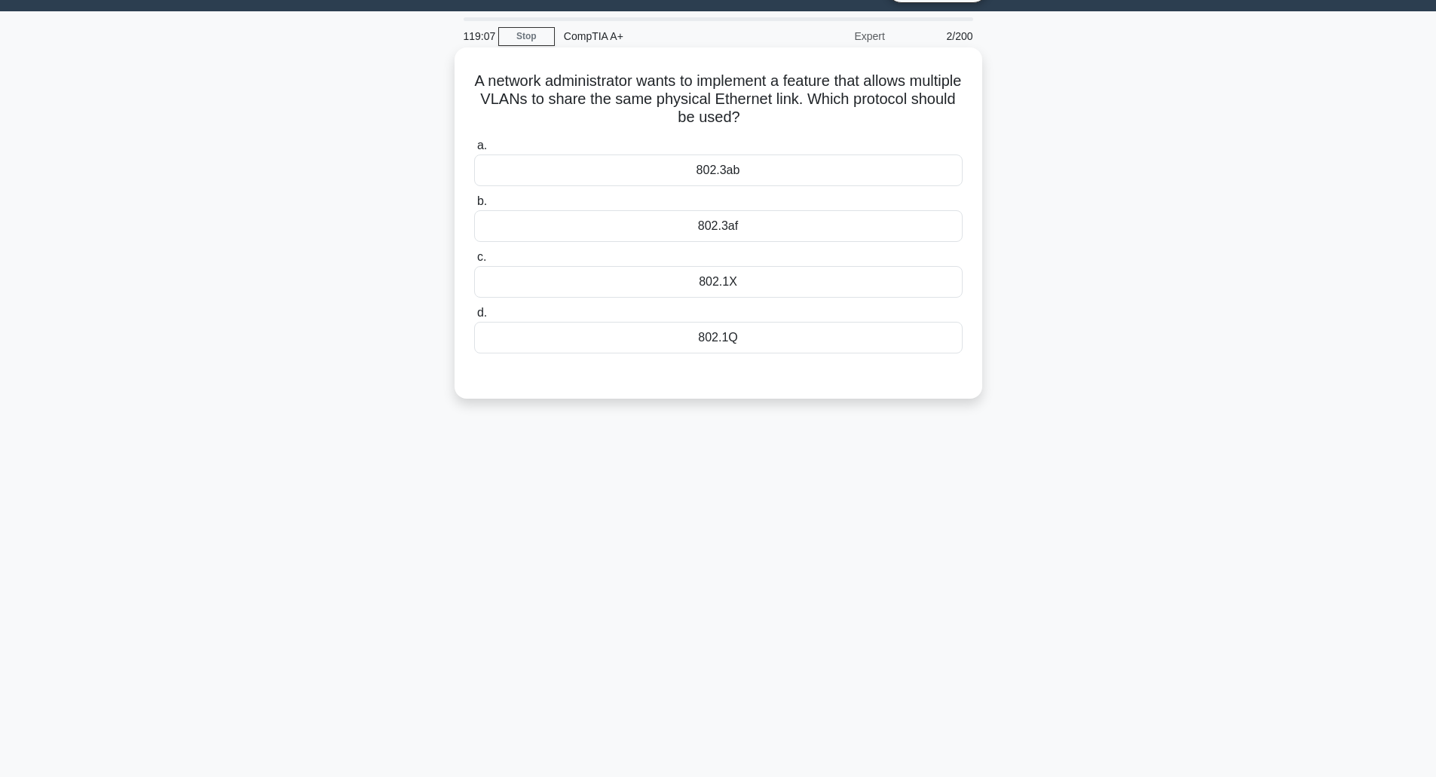  Describe the element at coordinates (719, 282) in the screenshot. I see `div: 802.1X` at that location.